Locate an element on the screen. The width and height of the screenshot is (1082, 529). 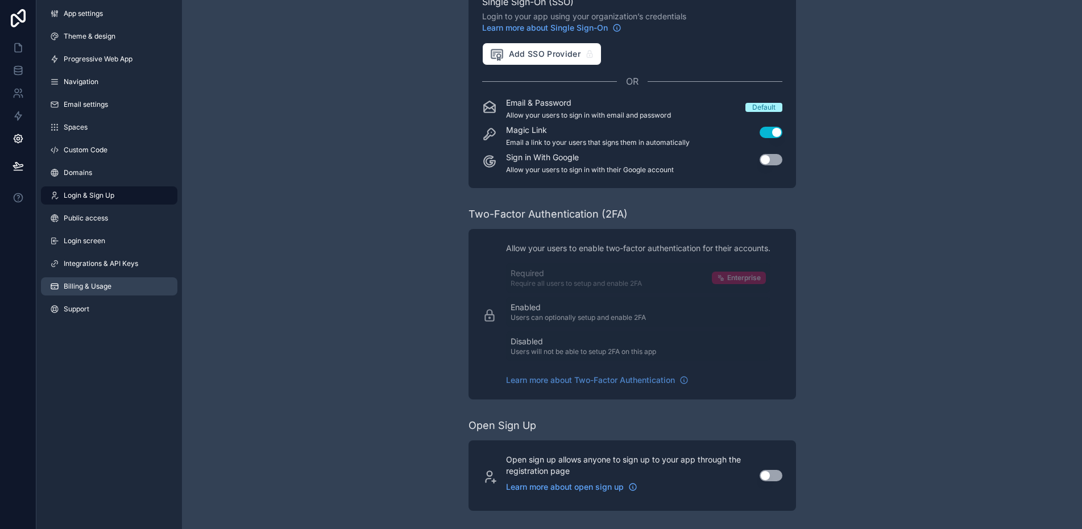
span: Spaces is located at coordinates (76, 127).